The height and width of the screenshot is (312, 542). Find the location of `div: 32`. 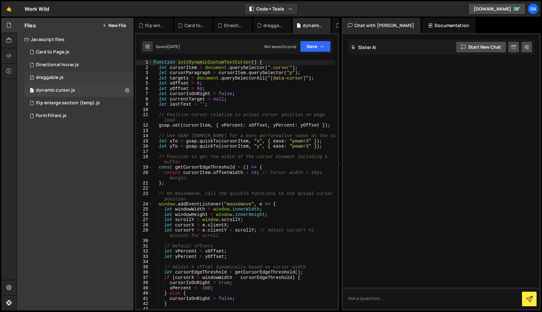

div: 32 is located at coordinates (144, 251).